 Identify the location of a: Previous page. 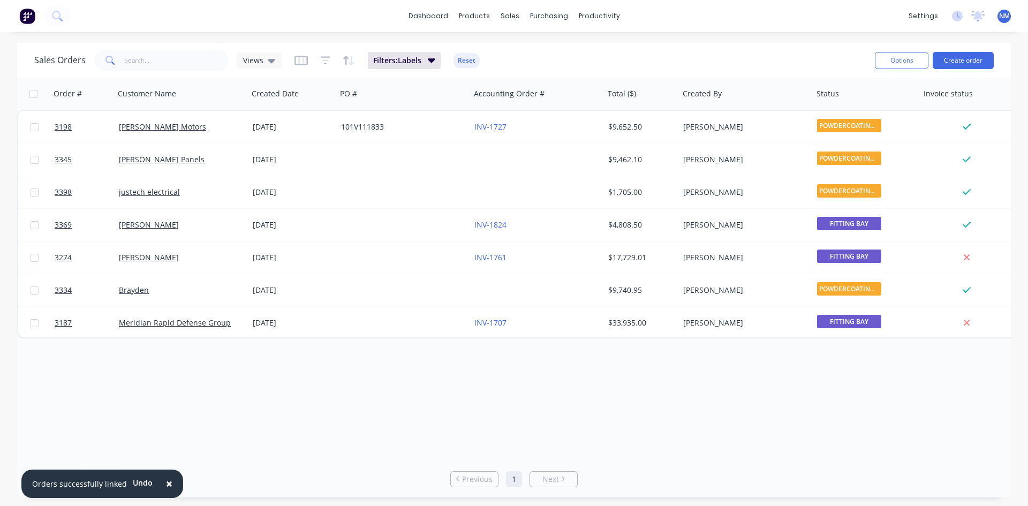
(474, 479).